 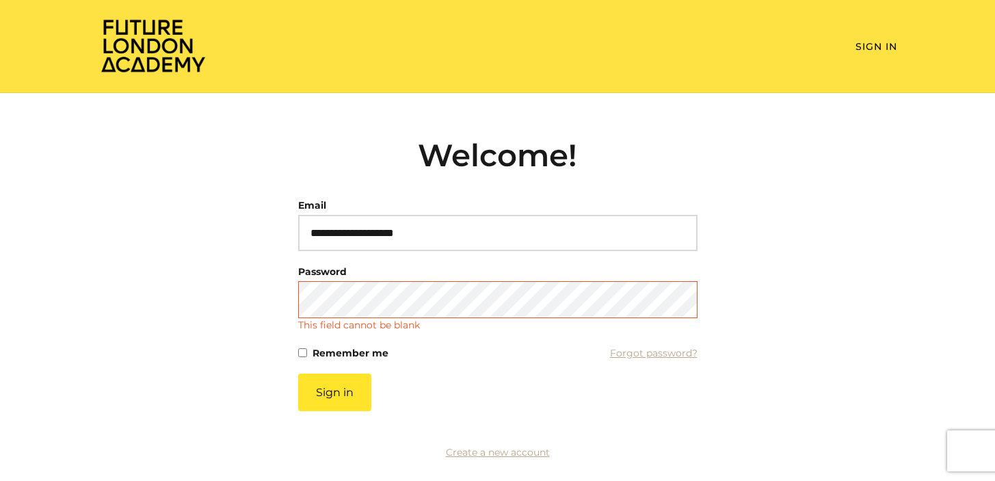 I want to click on label: Remember me, so click(x=350, y=353).